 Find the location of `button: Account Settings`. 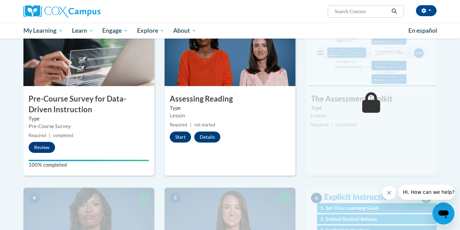

button: Account Settings is located at coordinates (426, 11).